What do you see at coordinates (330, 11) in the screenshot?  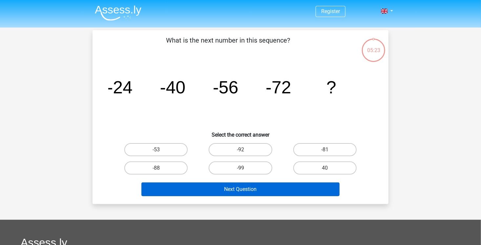 I see `a: Register` at bounding box center [330, 11].